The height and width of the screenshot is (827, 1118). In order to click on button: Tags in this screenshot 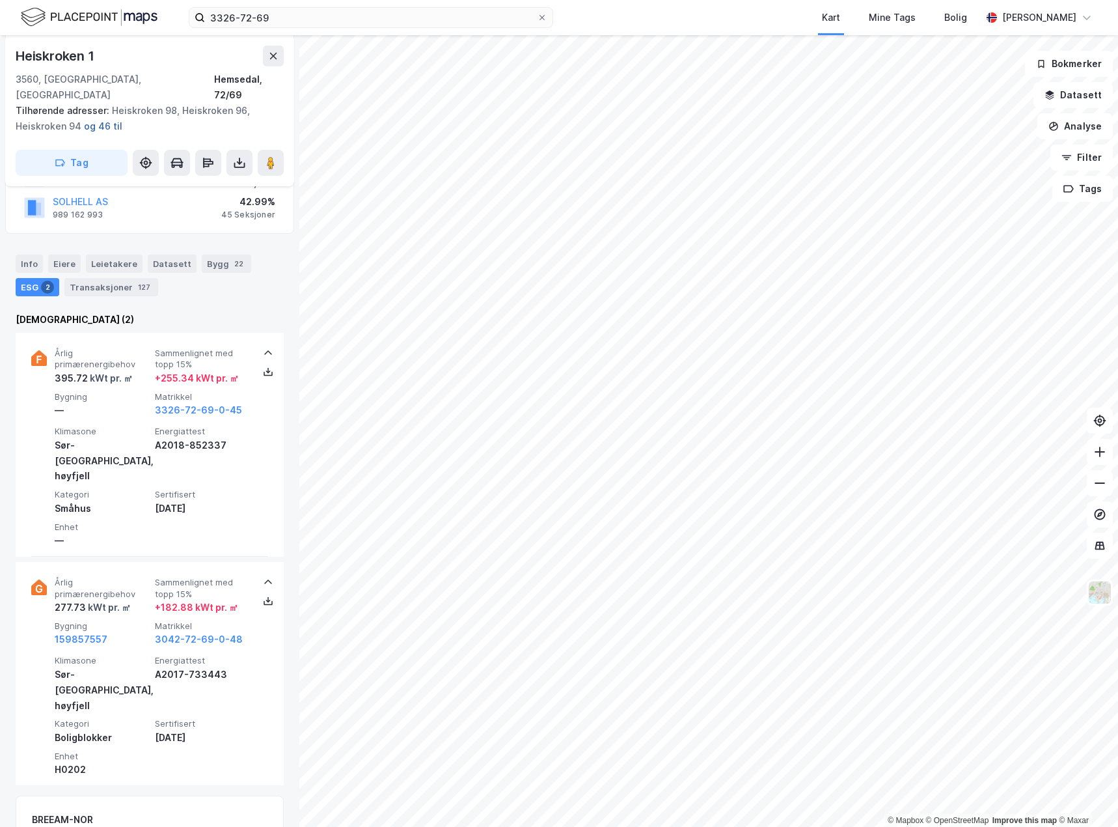, I will do `click(1082, 189)`.